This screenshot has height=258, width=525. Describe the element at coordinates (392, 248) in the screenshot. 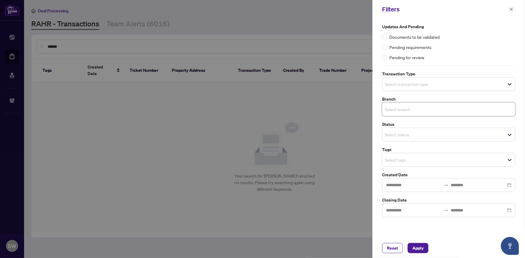

I see `button: Reset` at that location.